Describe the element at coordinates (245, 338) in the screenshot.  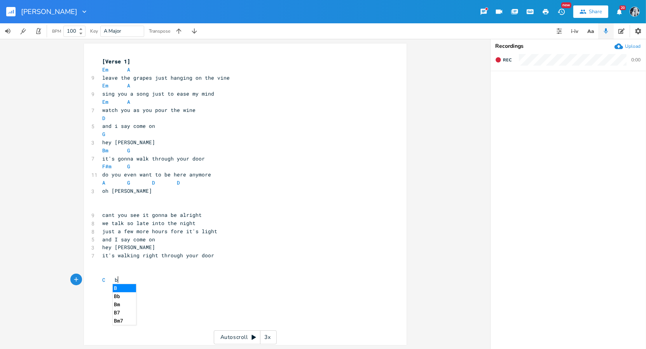
I see `div: Autoscroll` at that location.